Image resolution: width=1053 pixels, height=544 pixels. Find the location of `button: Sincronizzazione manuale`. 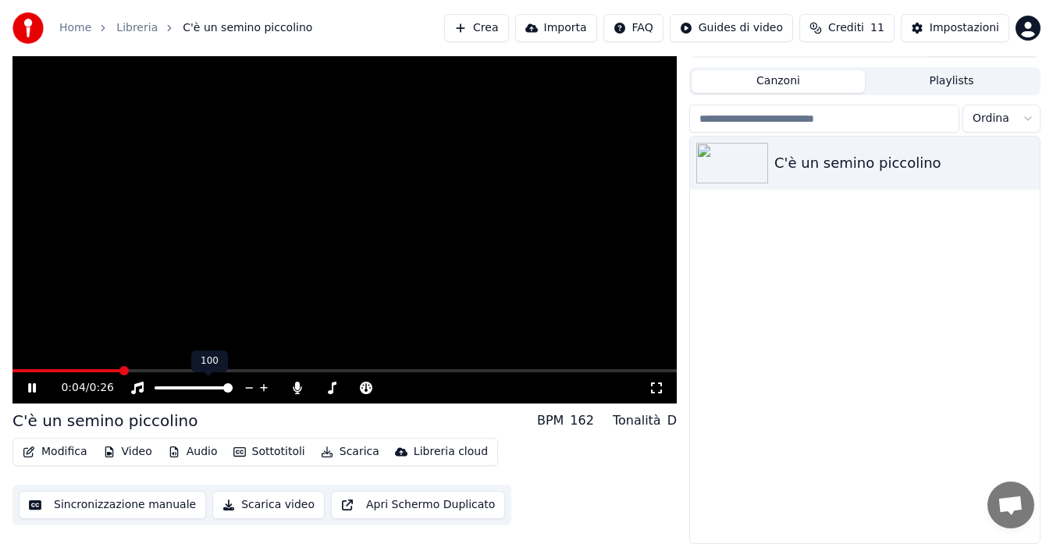

button: Sincronizzazione manuale is located at coordinates (112, 505).